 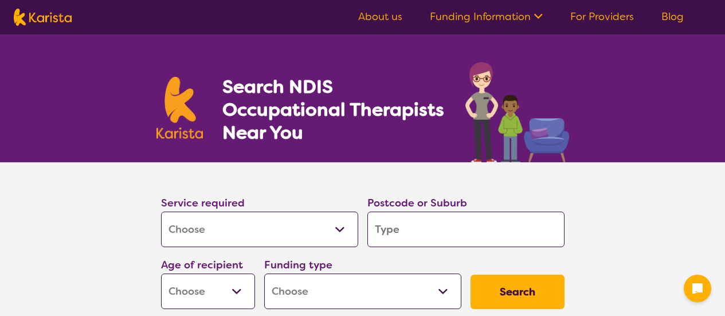 I want to click on a: For Providers, so click(x=602, y=17).